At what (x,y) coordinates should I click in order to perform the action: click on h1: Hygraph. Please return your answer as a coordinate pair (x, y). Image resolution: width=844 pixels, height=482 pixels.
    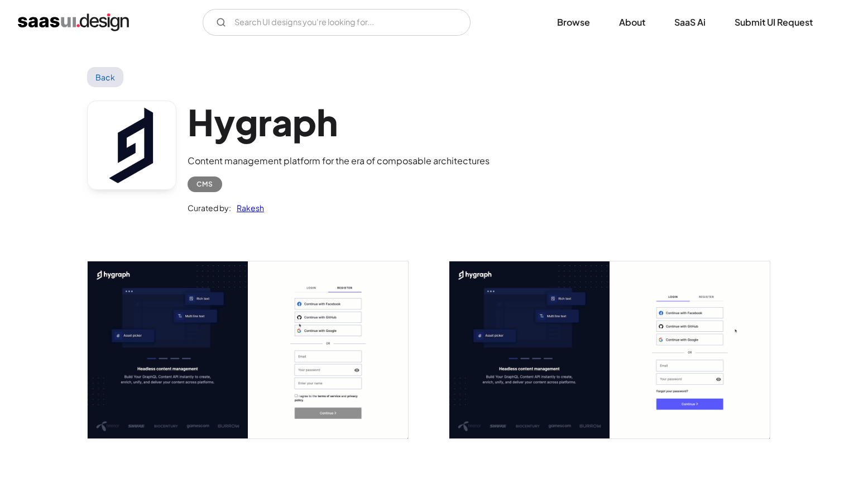
    Looking at the image, I should click on (338, 122).